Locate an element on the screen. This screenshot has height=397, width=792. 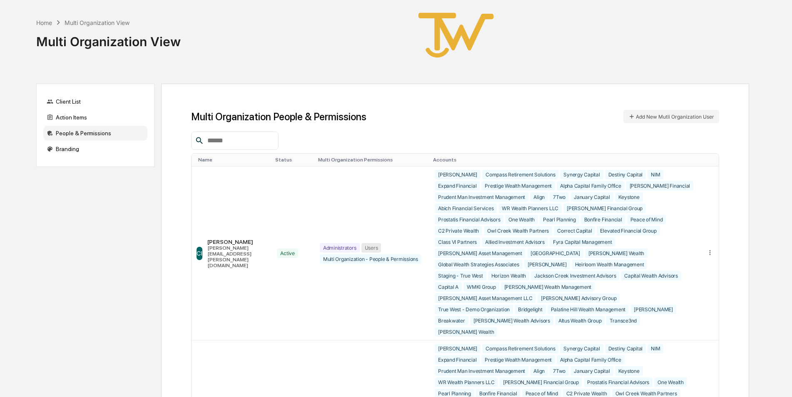
div: Class VI Partners is located at coordinates (457, 242).